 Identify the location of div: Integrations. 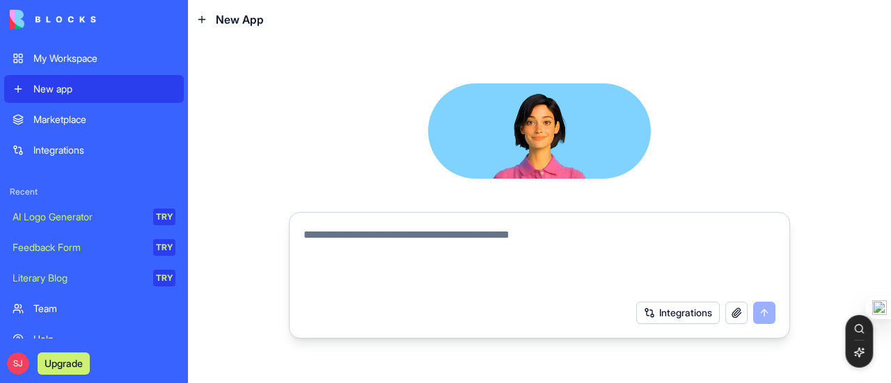
(104, 150).